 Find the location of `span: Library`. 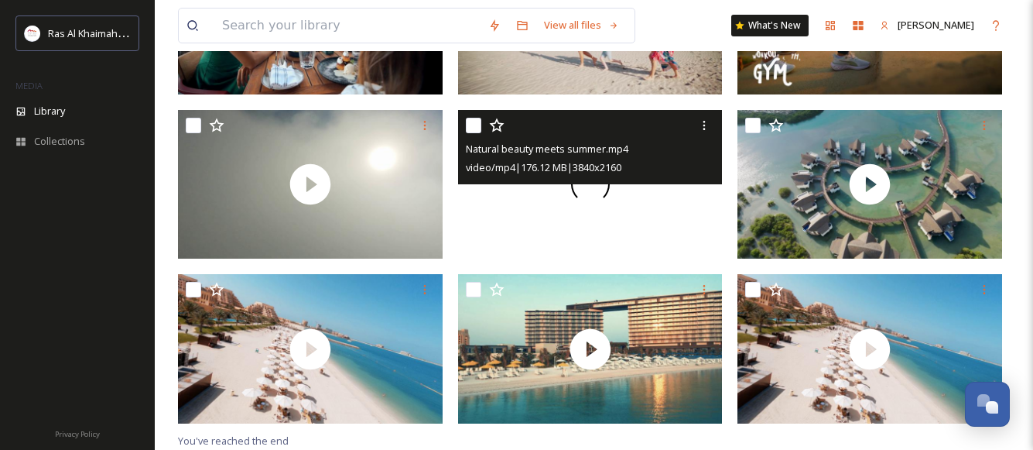

span: Library is located at coordinates (50, 111).